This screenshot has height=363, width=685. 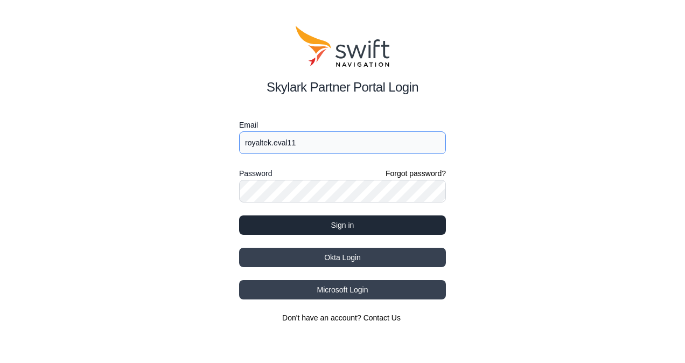 What do you see at coordinates (342, 225) in the screenshot?
I see `button: Sign in` at bounding box center [342, 225].